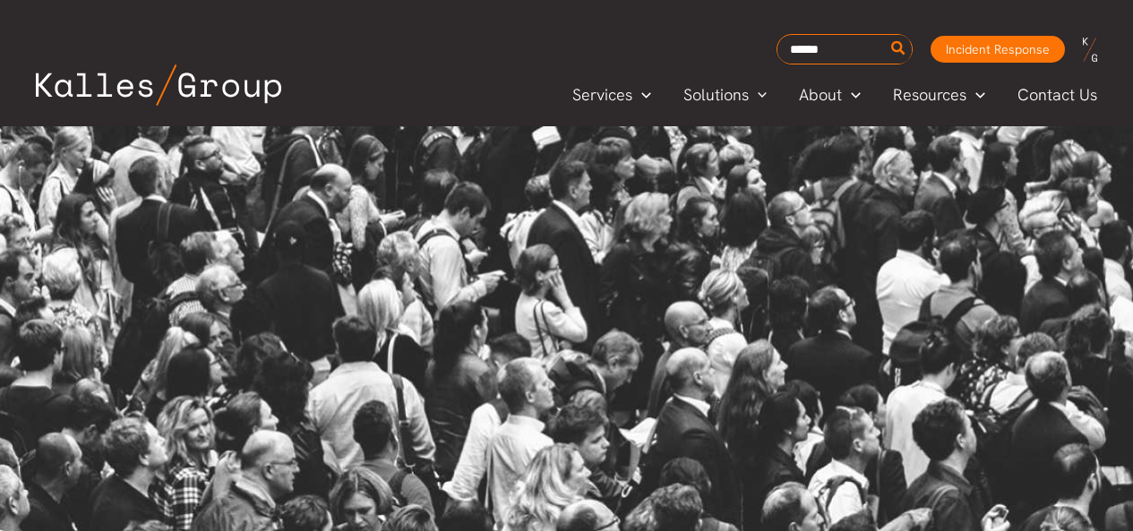  I want to click on span: Resources, so click(929, 95).